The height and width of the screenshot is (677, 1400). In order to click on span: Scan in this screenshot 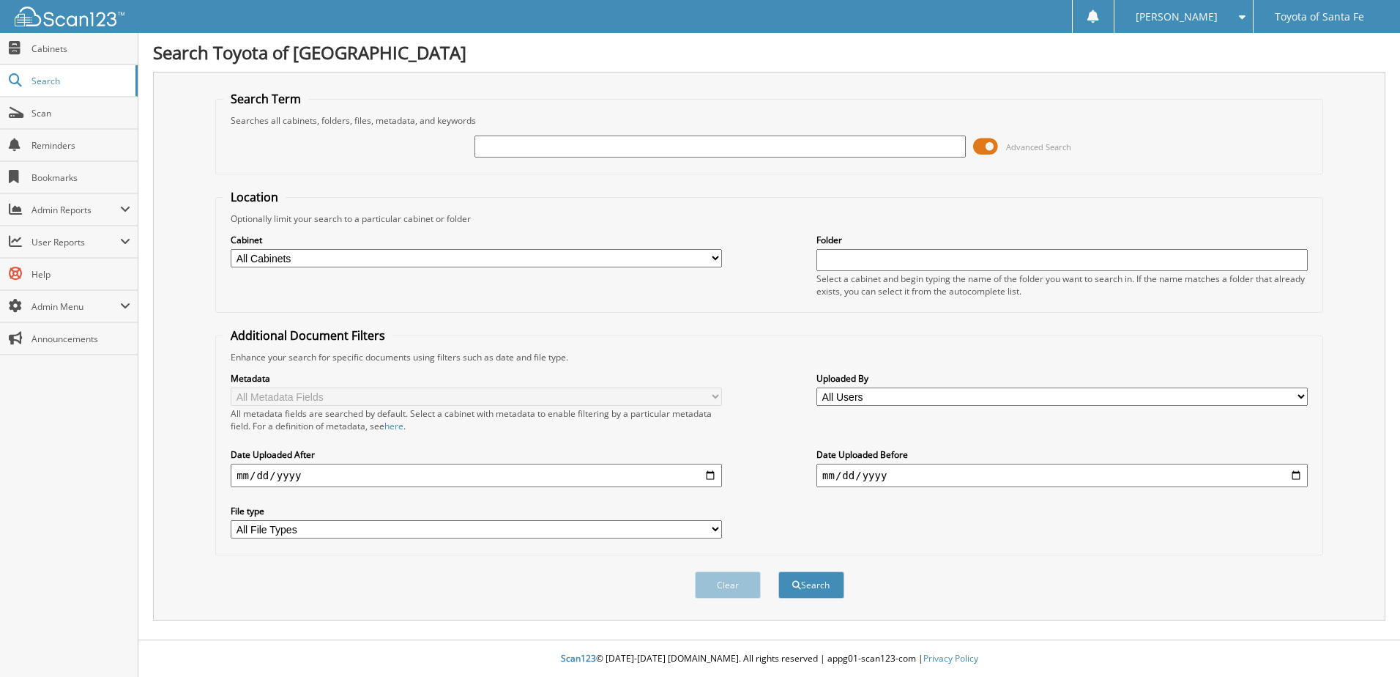, I will do `click(81, 113)`.